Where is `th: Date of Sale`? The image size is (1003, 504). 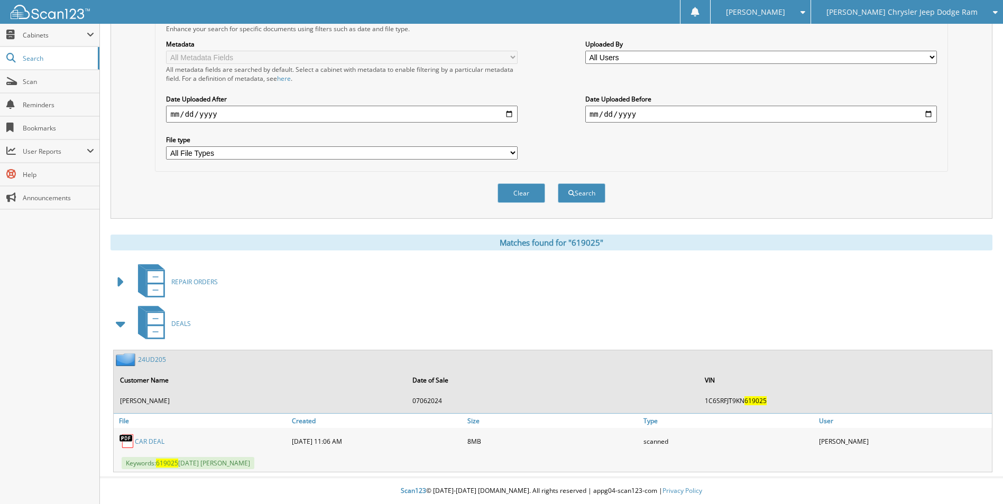
th: Date of Sale is located at coordinates (552, 380).